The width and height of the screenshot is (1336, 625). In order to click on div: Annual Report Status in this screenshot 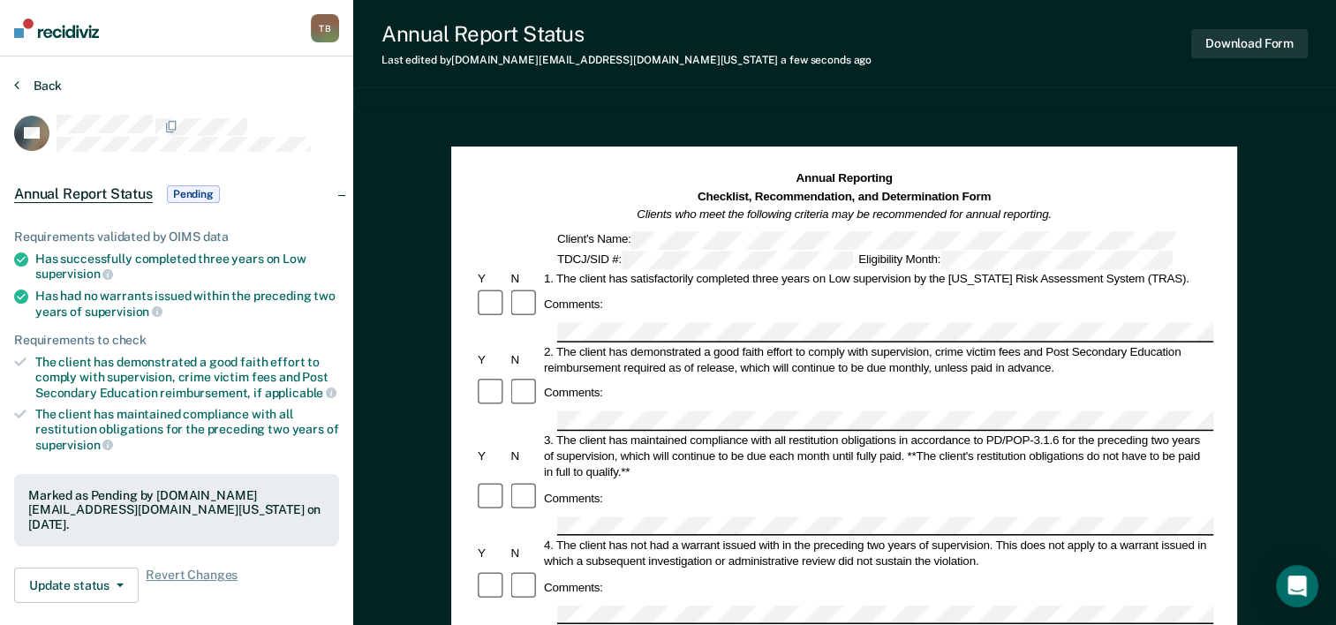, I will do `click(626, 34)`.